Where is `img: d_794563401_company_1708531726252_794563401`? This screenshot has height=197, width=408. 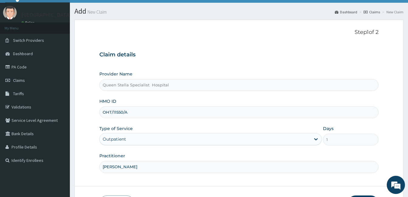
img: d_794563401_company_1708531726252_794563401 is located at coordinates (18, 38).